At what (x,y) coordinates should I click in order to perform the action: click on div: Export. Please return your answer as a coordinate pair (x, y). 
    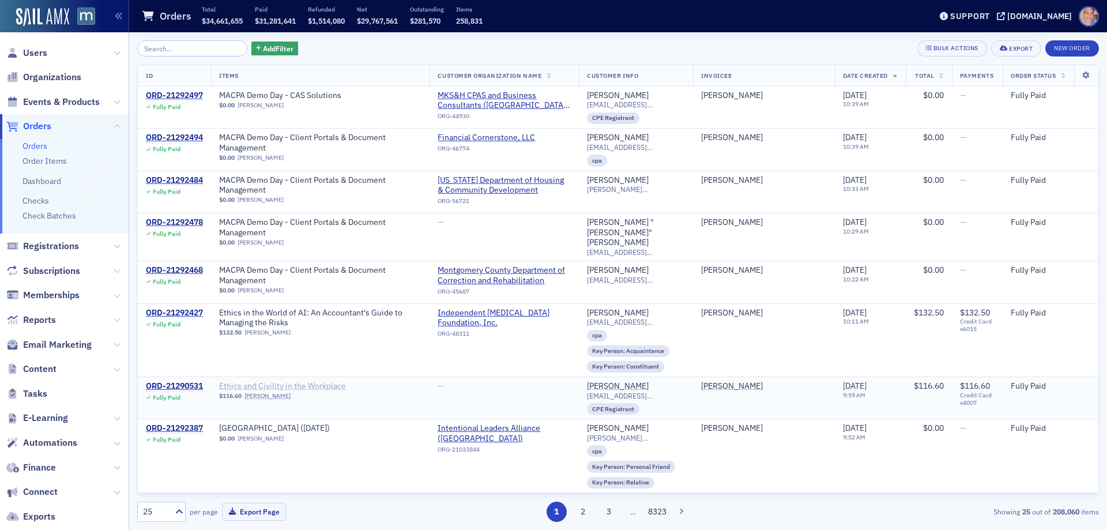
    Looking at the image, I should click on (1021, 48).